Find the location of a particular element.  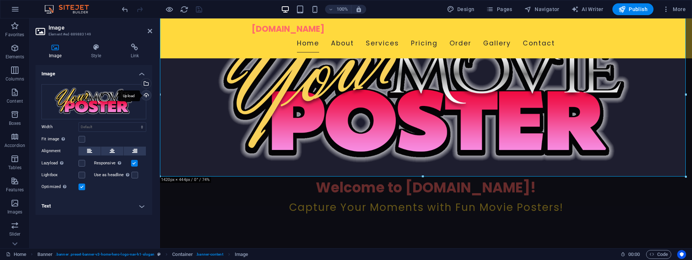

p: Tables is located at coordinates (15, 168).